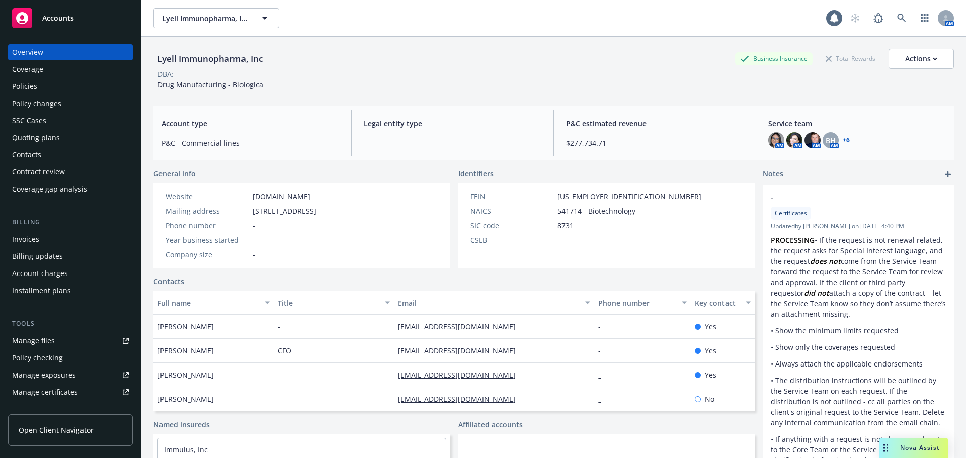  Describe the element at coordinates (250, 143) in the screenshot. I see `span: P&C - Commercial lines` at that location.